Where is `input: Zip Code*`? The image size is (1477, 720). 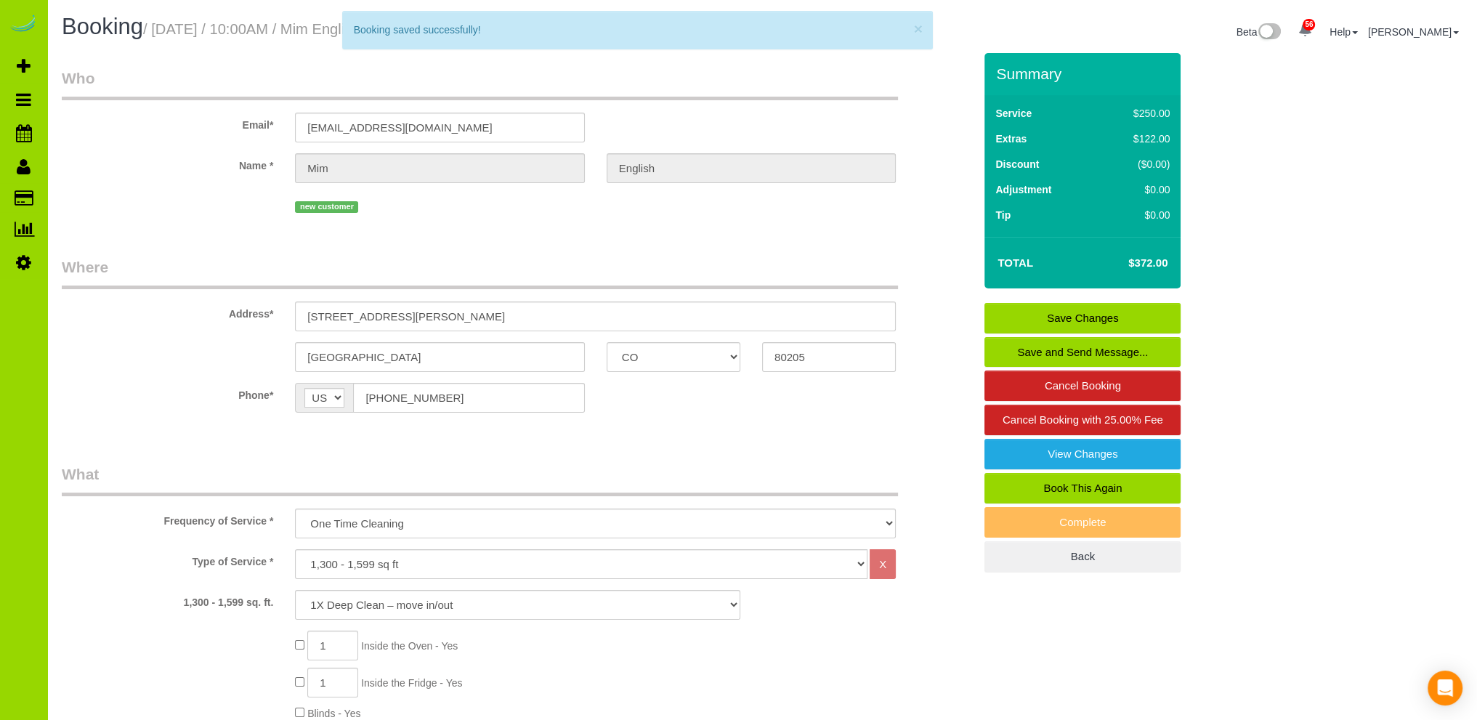 input: Zip Code* is located at coordinates (829, 357).